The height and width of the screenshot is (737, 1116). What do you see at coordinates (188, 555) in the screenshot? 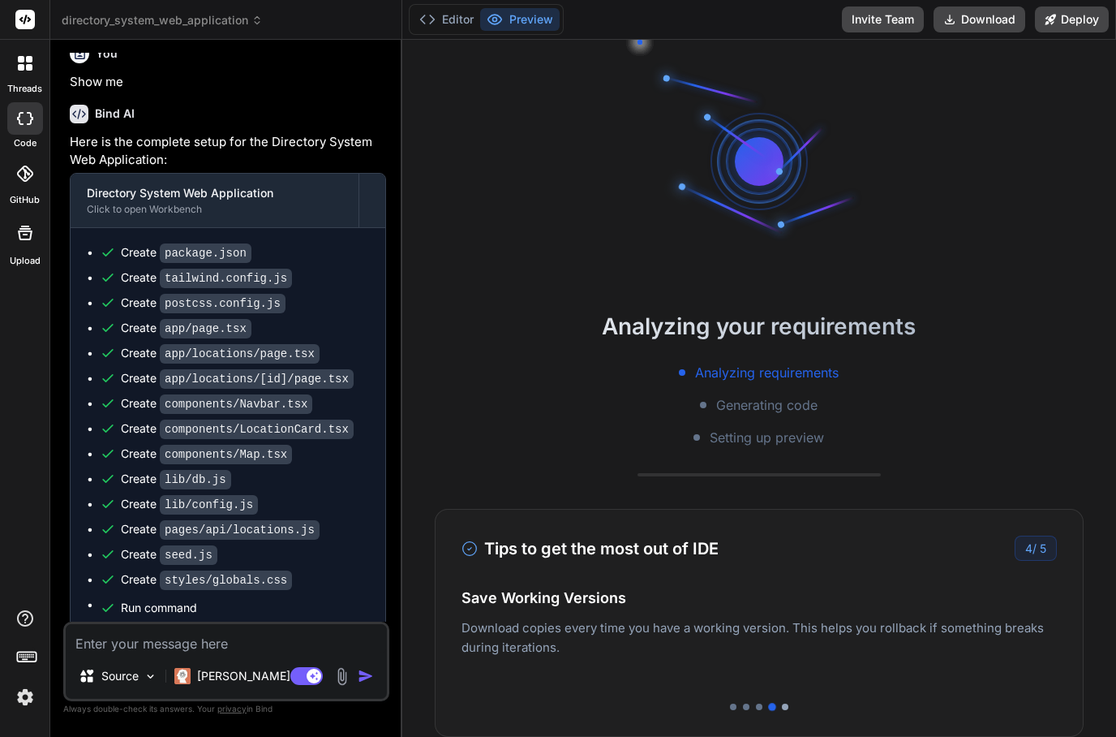
I see `code: seed.js` at bounding box center [188, 555].